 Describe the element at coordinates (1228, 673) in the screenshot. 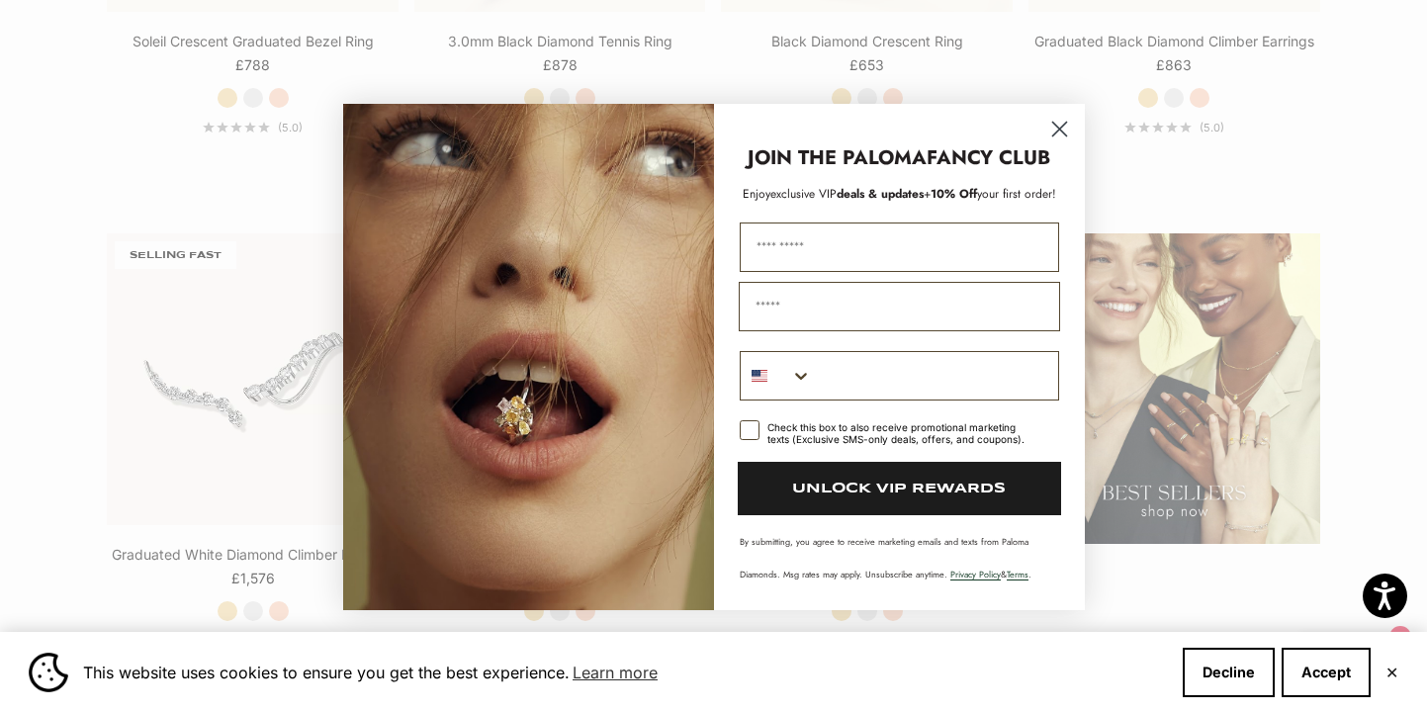

I see `button: Decline` at that location.